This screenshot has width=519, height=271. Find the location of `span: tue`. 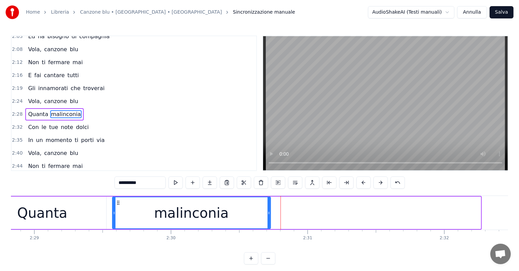

span: tue is located at coordinates (54, 127).